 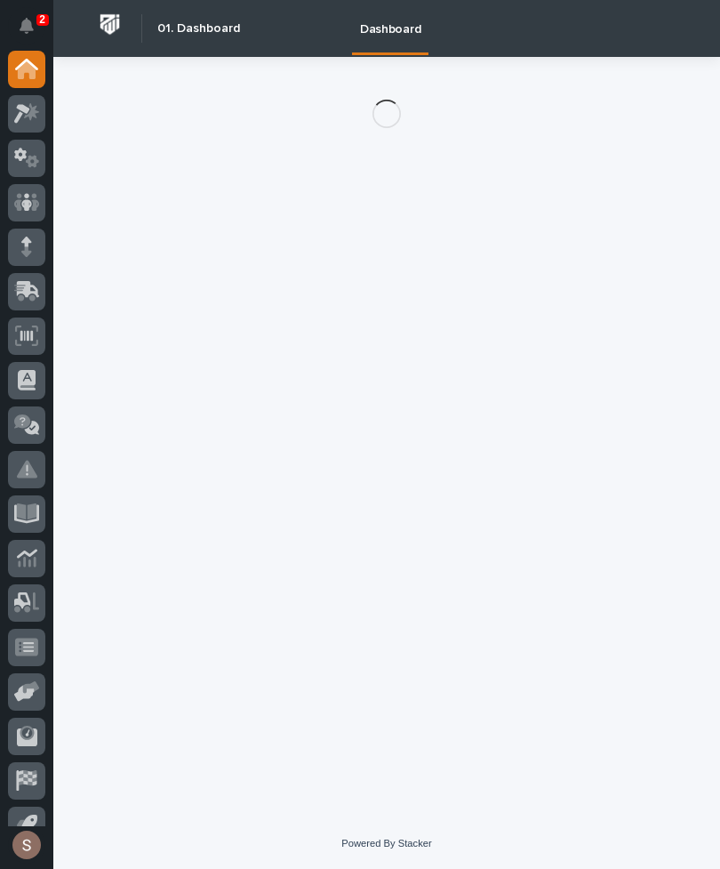 I want to click on button: users-avatar, so click(x=27, y=845).